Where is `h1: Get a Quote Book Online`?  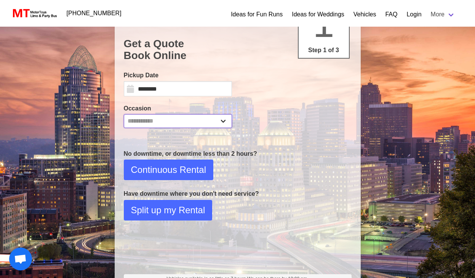
h1: Get a Quote Book Online is located at coordinates (238, 50).